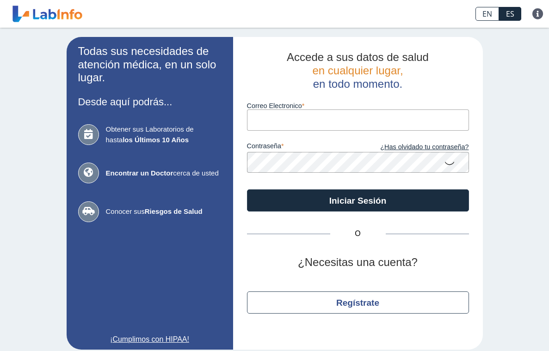 Image resolution: width=549 pixels, height=351 pixels. I want to click on h2: ¿Necesitas una cuenta?, so click(358, 263).